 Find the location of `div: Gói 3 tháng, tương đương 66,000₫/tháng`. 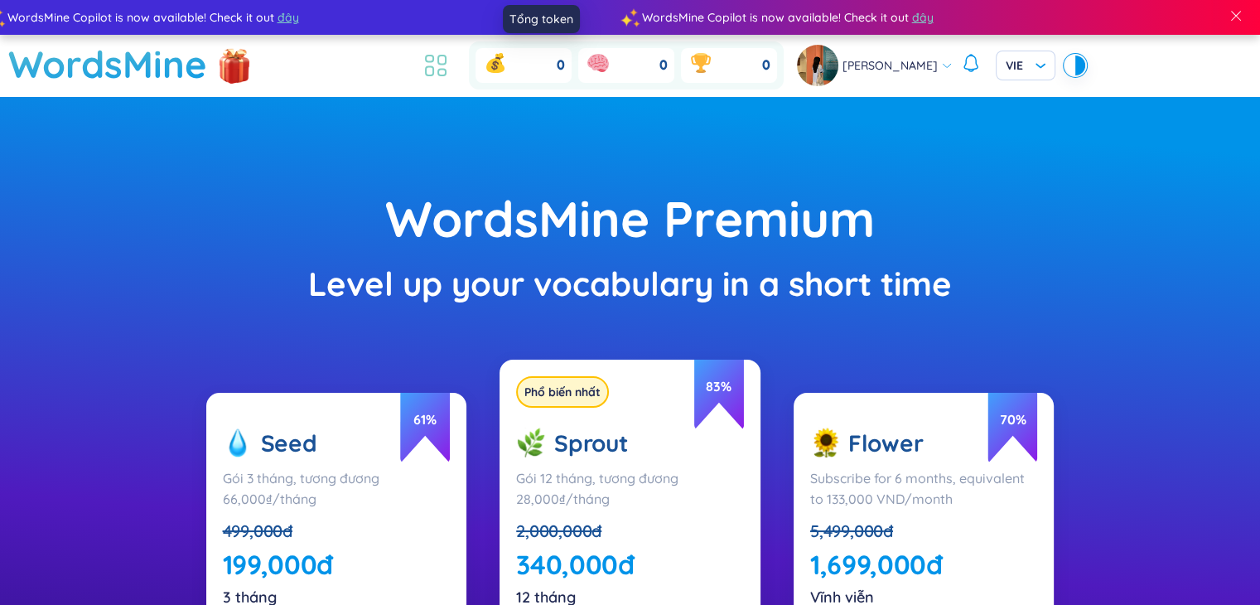

div: Gói 3 tháng, tương đương 66,000₫/tháng is located at coordinates (336, 489).